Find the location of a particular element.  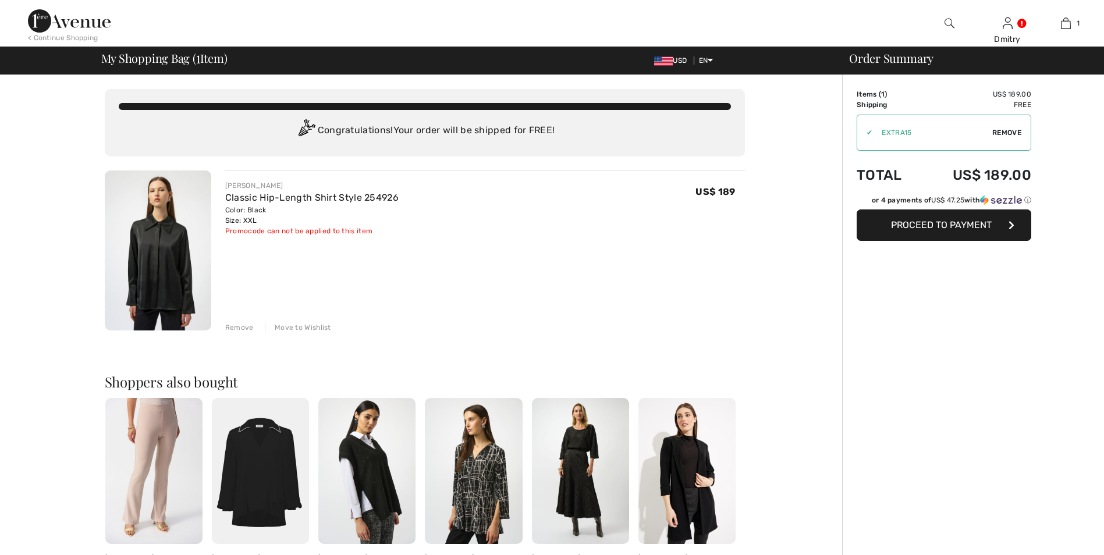

td: Total is located at coordinates (888, 175).